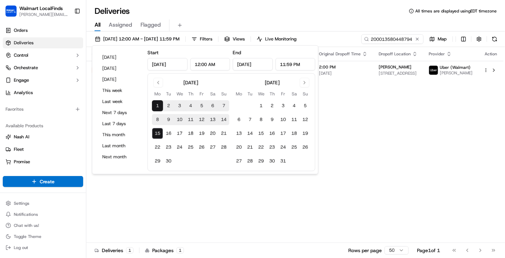  What do you see at coordinates (283, 106) in the screenshot?
I see `button: 3` at bounding box center [283, 106].